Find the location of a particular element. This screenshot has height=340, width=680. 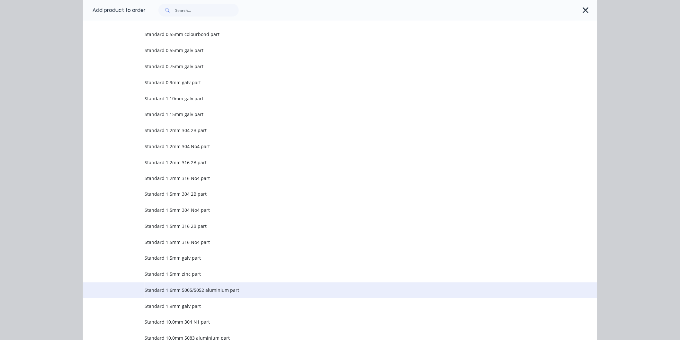

span: Standard 0.9mm galv part is located at coordinates (326, 82).